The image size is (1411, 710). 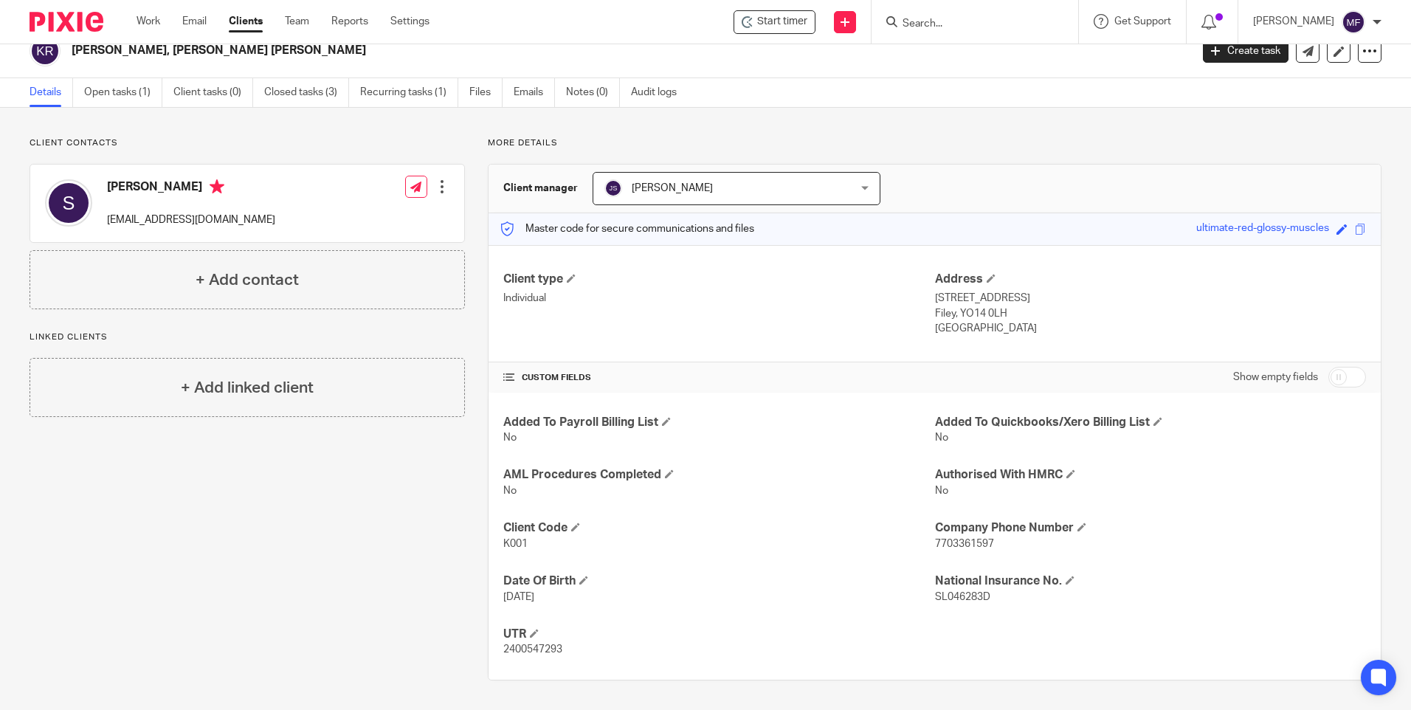 I want to click on h4: + Add linked client, so click(x=247, y=387).